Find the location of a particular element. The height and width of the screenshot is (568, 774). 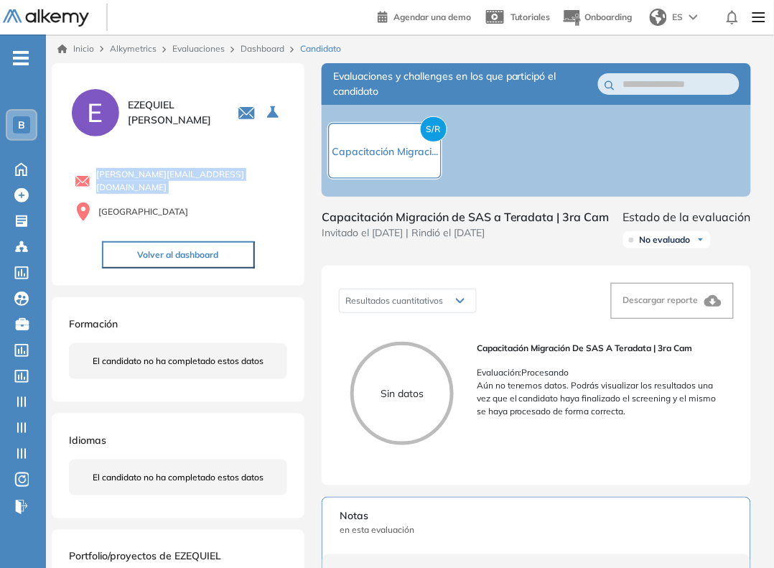

span: B is located at coordinates (22, 125).